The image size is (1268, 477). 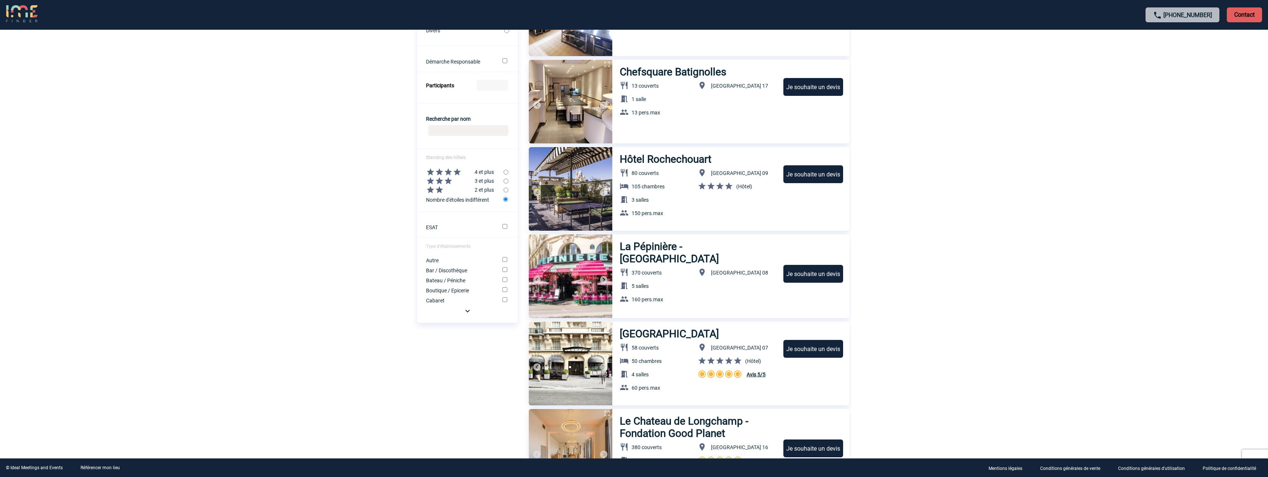 What do you see at coordinates (666, 159) in the screenshot?
I see `h3: Hôtel Rochechouart` at bounding box center [666, 159].